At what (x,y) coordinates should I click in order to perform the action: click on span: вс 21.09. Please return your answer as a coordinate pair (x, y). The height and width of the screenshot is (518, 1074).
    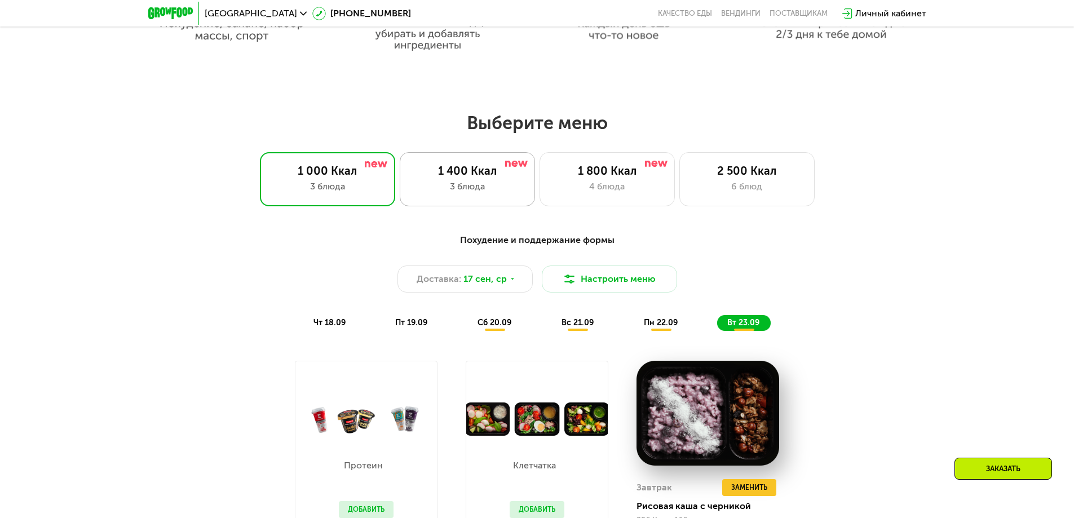
    Looking at the image, I should click on (577, 322).